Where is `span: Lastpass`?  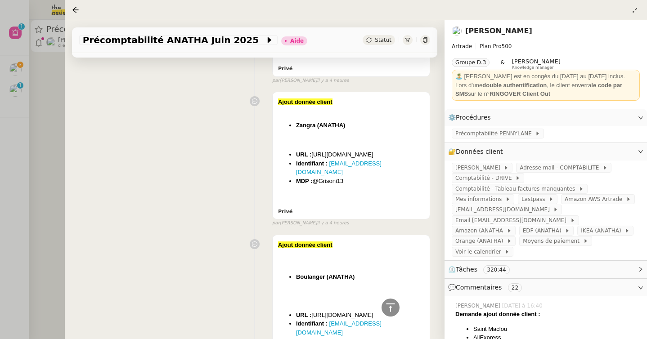 span: Lastpass is located at coordinates (535, 199).